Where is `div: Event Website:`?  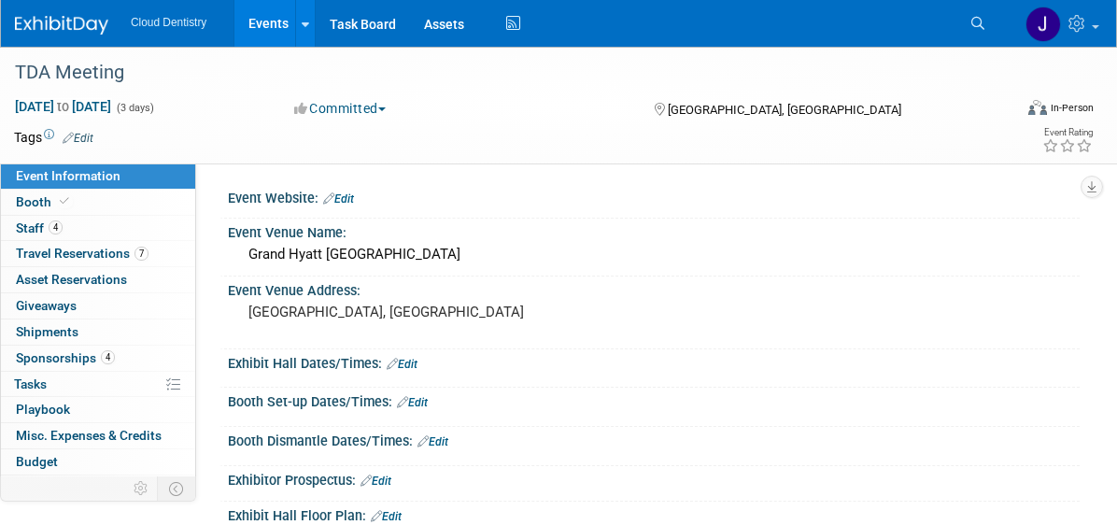 div: Event Website: is located at coordinates (654, 196).